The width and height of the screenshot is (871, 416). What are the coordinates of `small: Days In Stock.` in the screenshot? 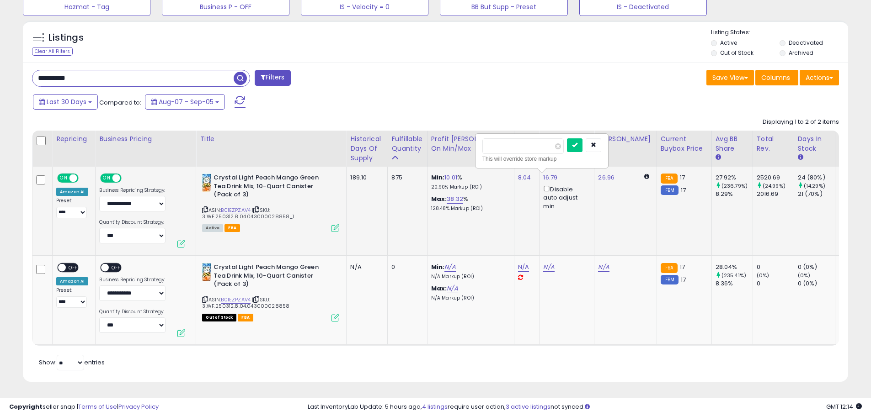 It's located at (800, 158).